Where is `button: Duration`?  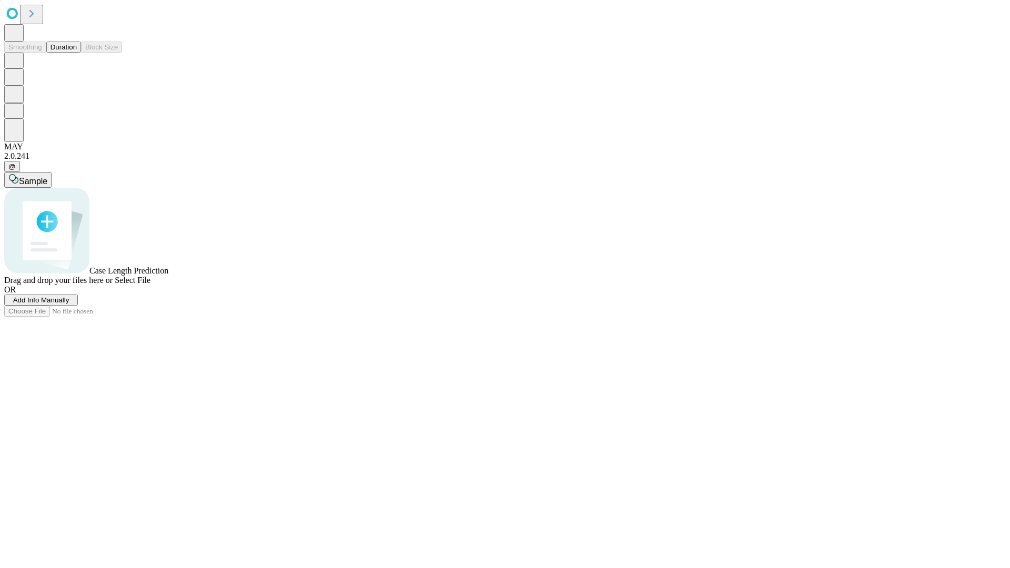 button: Duration is located at coordinates (64, 47).